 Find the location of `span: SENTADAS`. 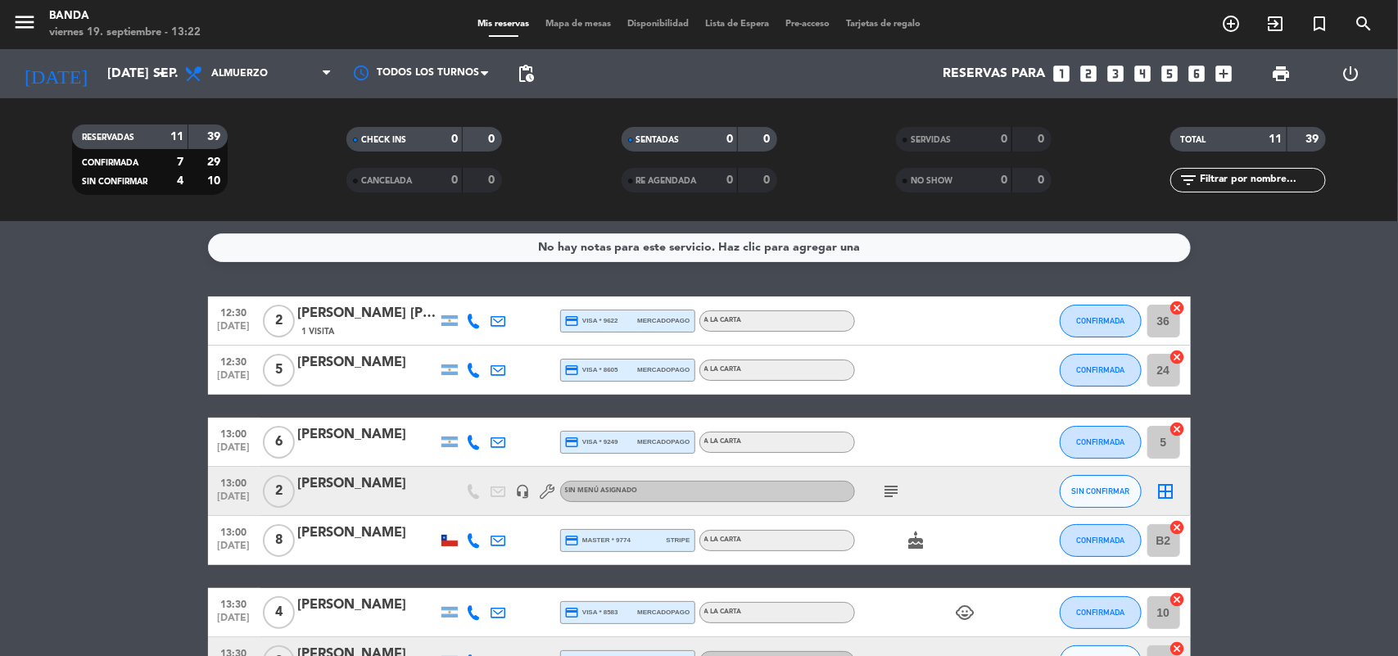

span: SENTADAS is located at coordinates (657, 140).